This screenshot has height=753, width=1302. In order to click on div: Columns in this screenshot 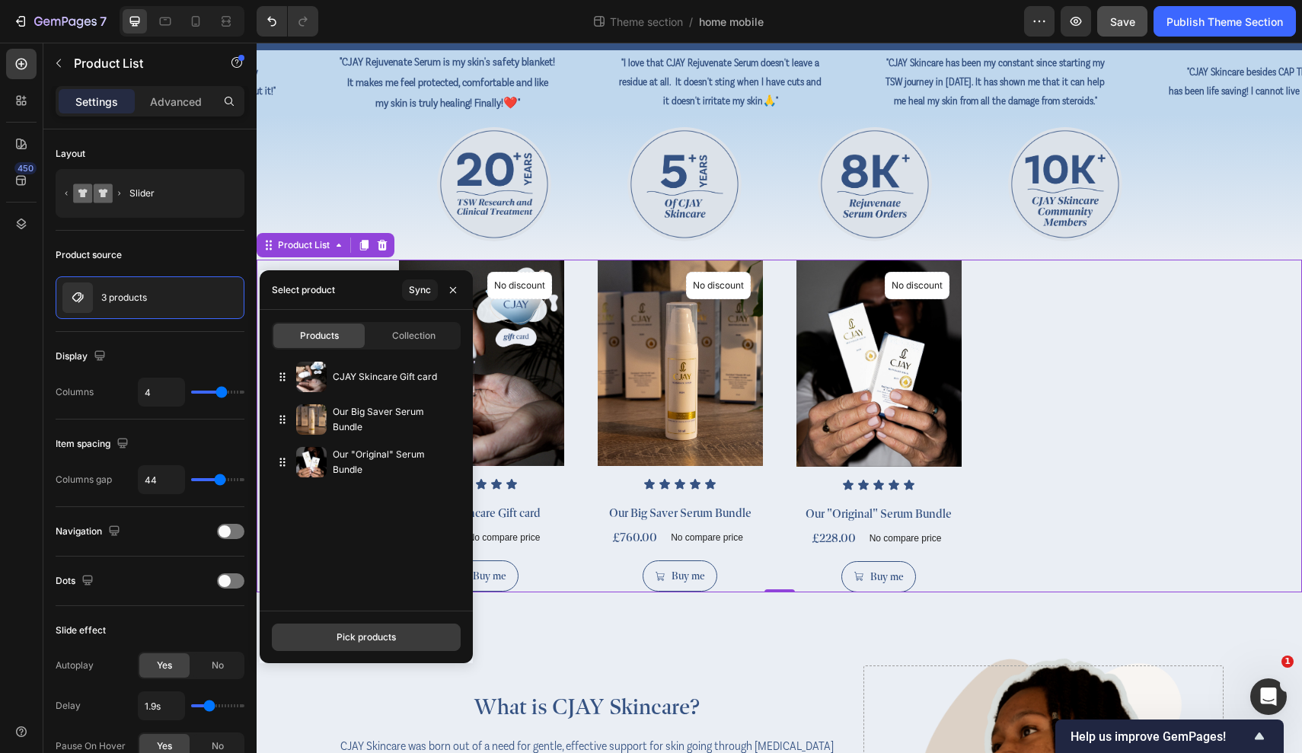, I will do `click(75, 392)`.